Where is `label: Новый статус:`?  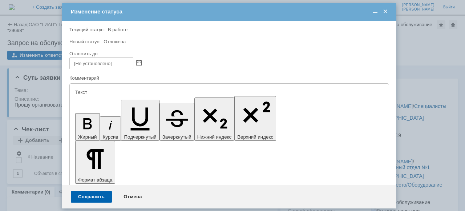 label: Новый статус: is located at coordinates (85, 41).